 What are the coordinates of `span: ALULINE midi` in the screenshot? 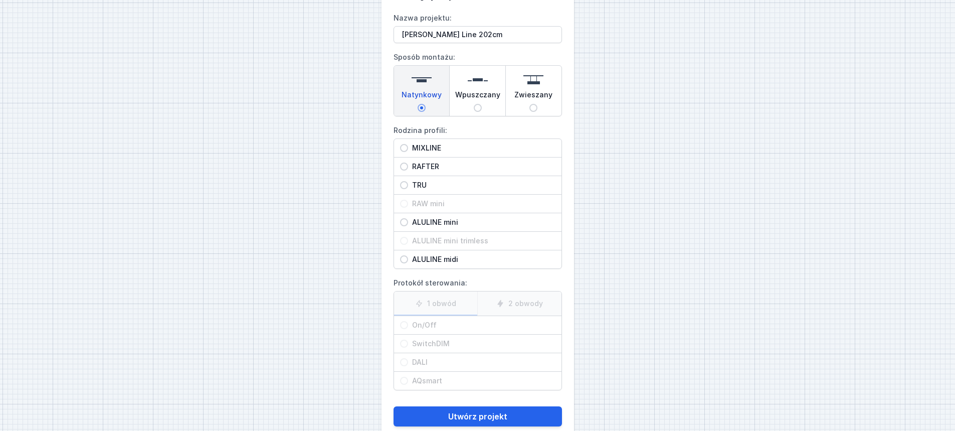 It's located at (482, 259).